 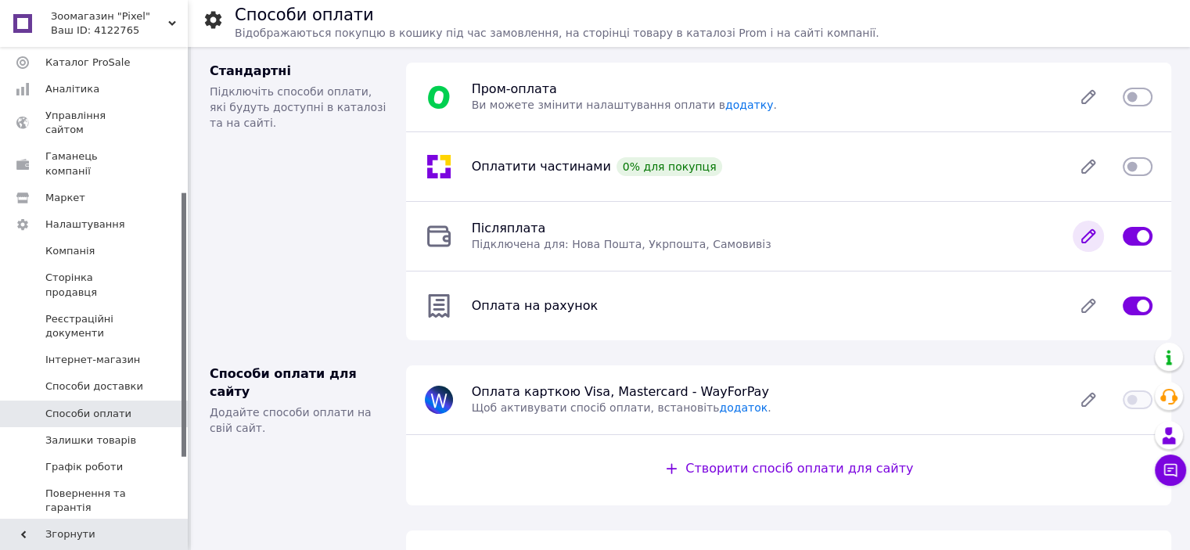 What do you see at coordinates (620, 391) in the screenshot?
I see `span: Оплата карткою Visa, Mastercard - WayForPay` at bounding box center [620, 391].